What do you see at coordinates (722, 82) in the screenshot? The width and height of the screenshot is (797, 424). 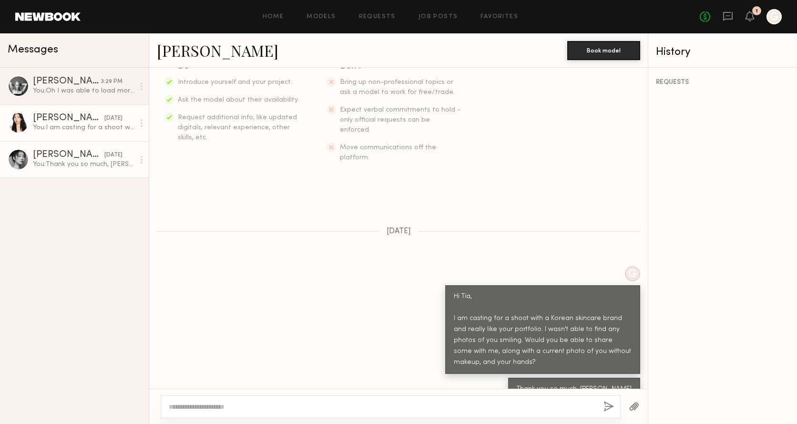 I see `div: REQUESTS` at bounding box center [722, 82].